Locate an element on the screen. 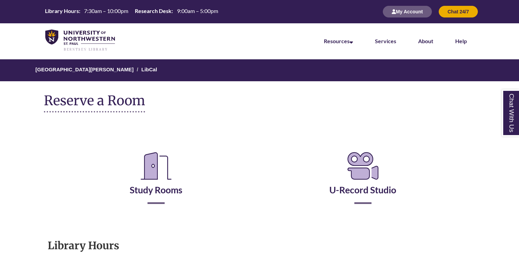 This screenshot has height=253, width=519. nav: Breadcrumb is located at coordinates (259, 70).